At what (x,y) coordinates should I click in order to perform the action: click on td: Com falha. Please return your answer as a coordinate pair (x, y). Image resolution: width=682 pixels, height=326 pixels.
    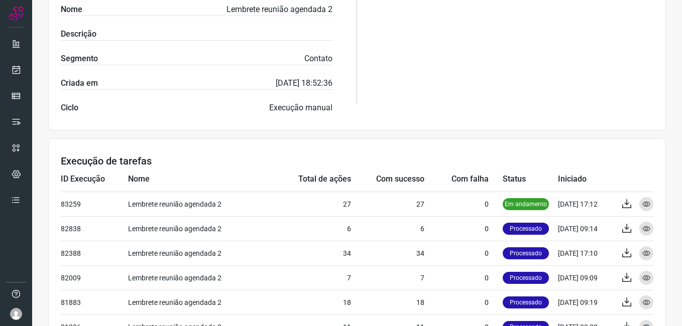
    Looking at the image, I should click on (463, 179).